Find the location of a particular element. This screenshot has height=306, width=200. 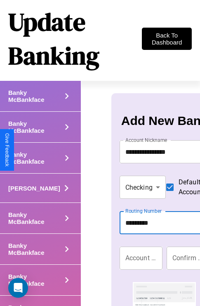

button: Back To Dashboard is located at coordinates (166, 39).